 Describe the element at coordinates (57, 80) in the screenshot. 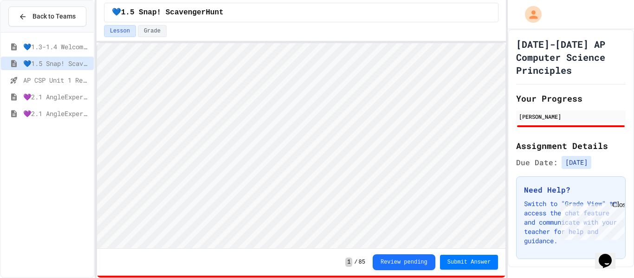

I see `span: AP CSP Unit 1 Review` at that location.